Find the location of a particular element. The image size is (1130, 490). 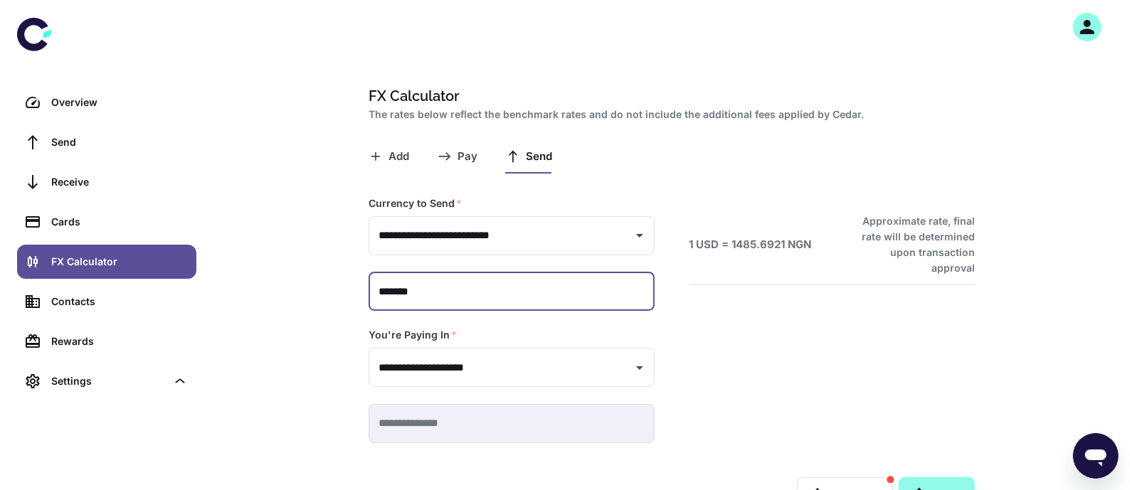

div: Receive is located at coordinates (120, 182).